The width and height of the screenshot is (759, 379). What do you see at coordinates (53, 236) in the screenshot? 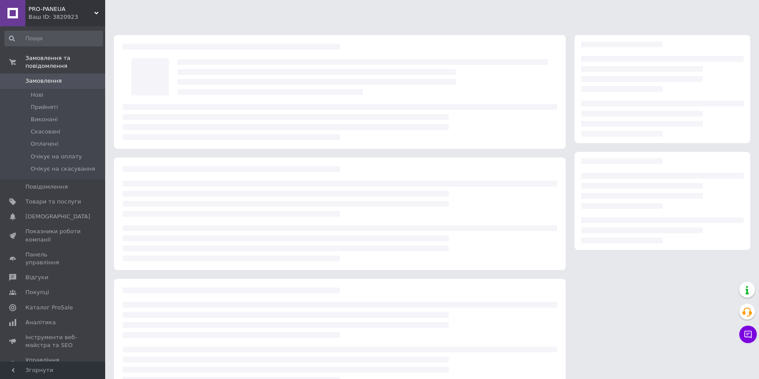
I see `span: Показники роботи компанії` at bounding box center [53, 236].